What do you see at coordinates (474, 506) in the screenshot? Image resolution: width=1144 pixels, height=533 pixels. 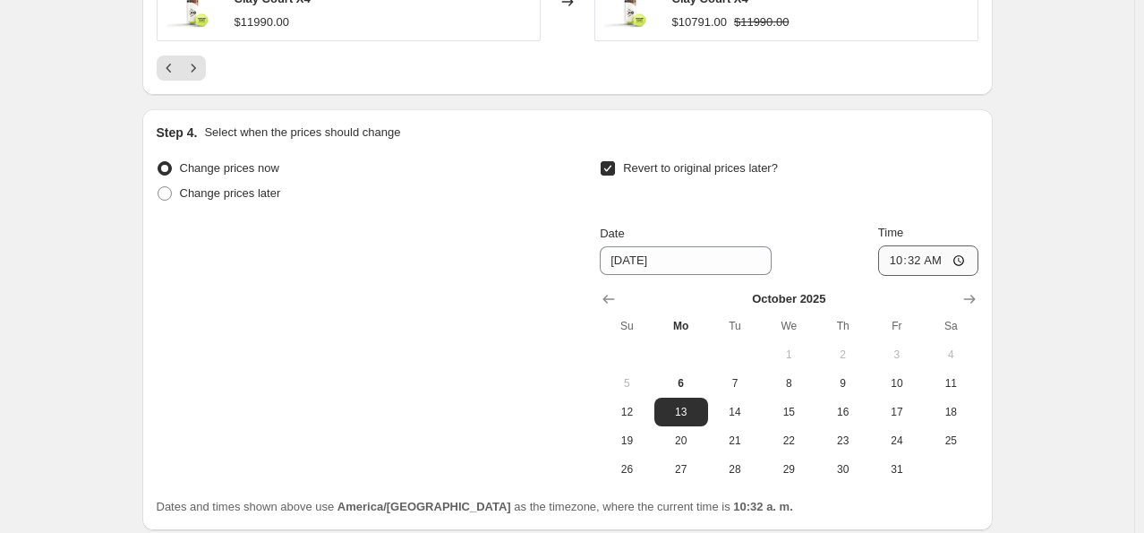 I see `span: Dates and times shown above use as the timezone, where the current time is` at bounding box center [474, 506].